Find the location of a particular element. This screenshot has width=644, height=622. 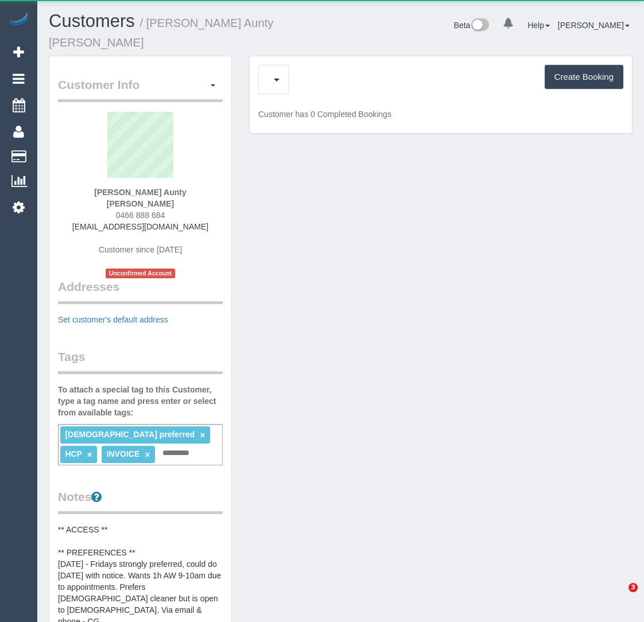

button: Create Booking is located at coordinates (584, 77).